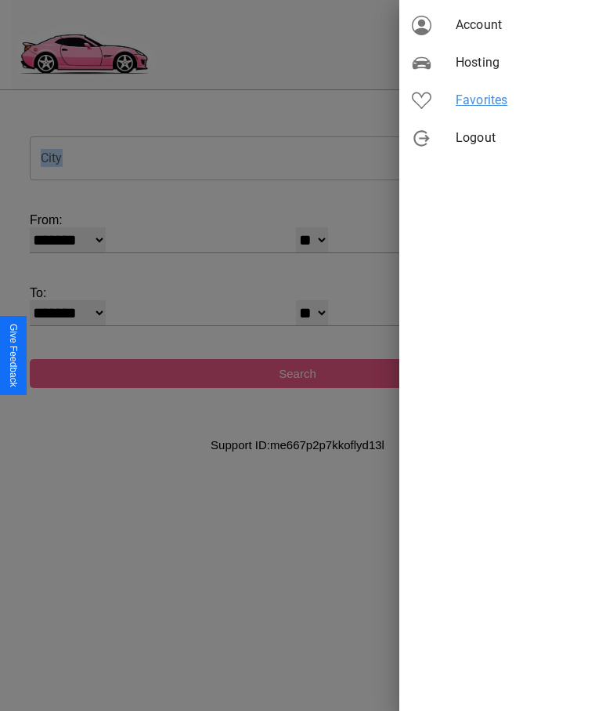 This screenshot has width=595, height=711. What do you see at coordinates (519, 63) in the screenshot?
I see `span: Hosting` at bounding box center [519, 63].